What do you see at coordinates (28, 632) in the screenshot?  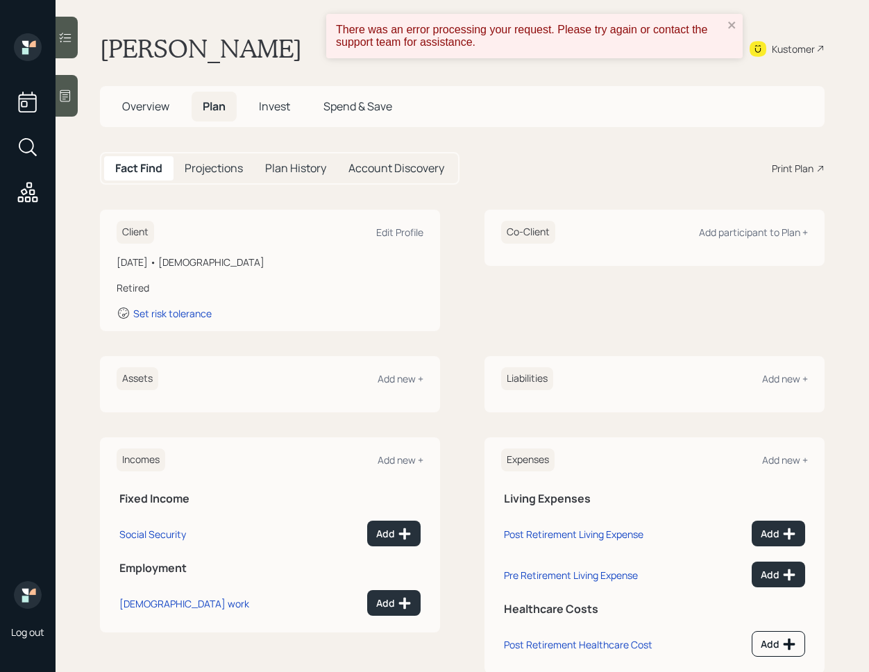 I see `div: Log out` at bounding box center [28, 632].